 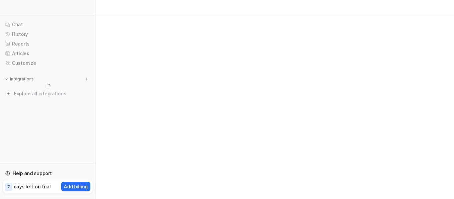 I want to click on a: Help and support, so click(x=48, y=174).